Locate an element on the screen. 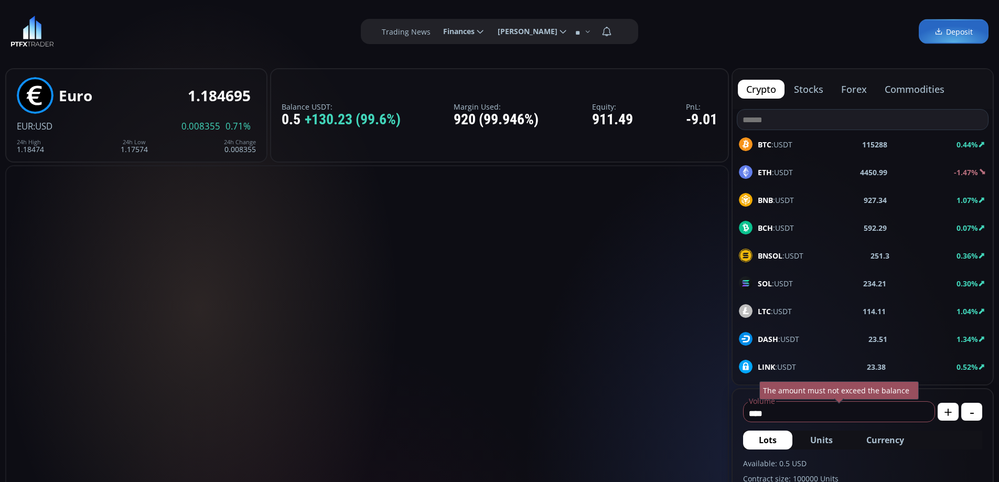 Image resolution: width=999 pixels, height=482 pixels. label: Trading News is located at coordinates (406, 31).